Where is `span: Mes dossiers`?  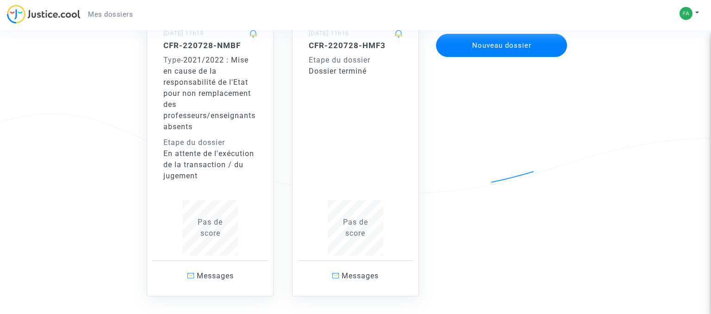
span: Mes dossiers is located at coordinates (110, 14).